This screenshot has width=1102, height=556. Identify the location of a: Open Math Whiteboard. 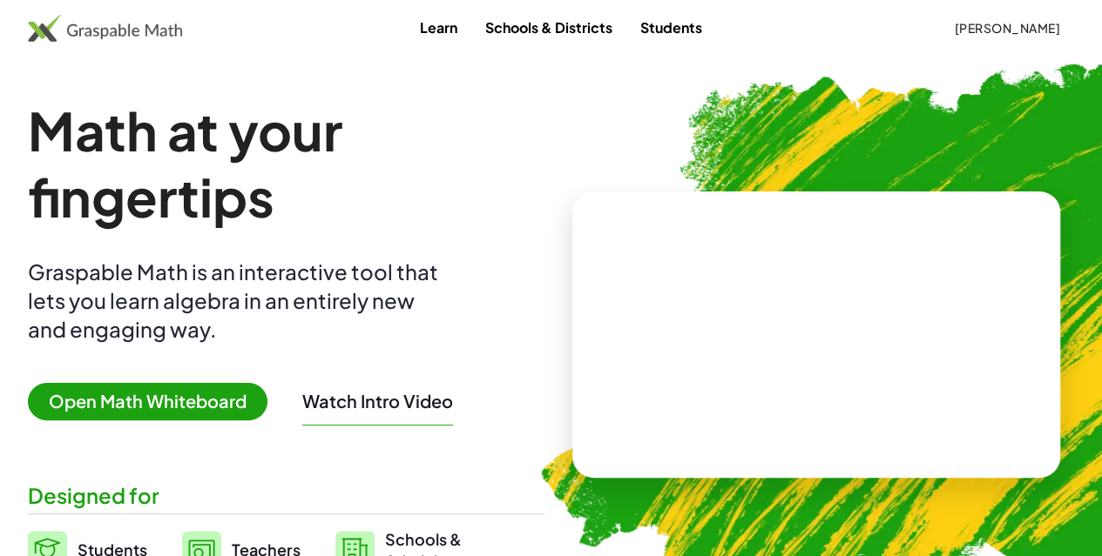
(154, 402).